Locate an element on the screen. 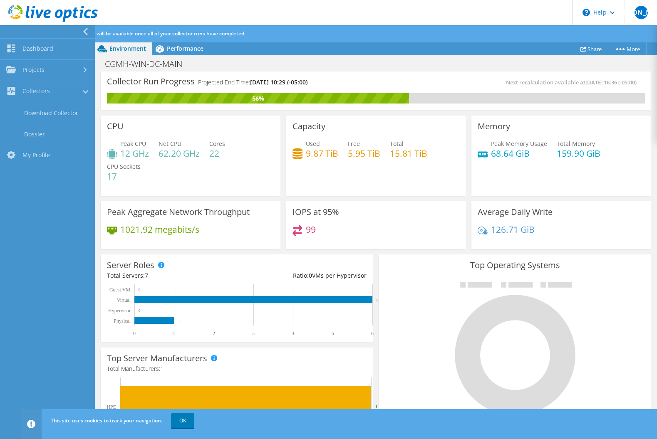 The width and height of the screenshot is (657, 439). a: More is located at coordinates (627, 49).